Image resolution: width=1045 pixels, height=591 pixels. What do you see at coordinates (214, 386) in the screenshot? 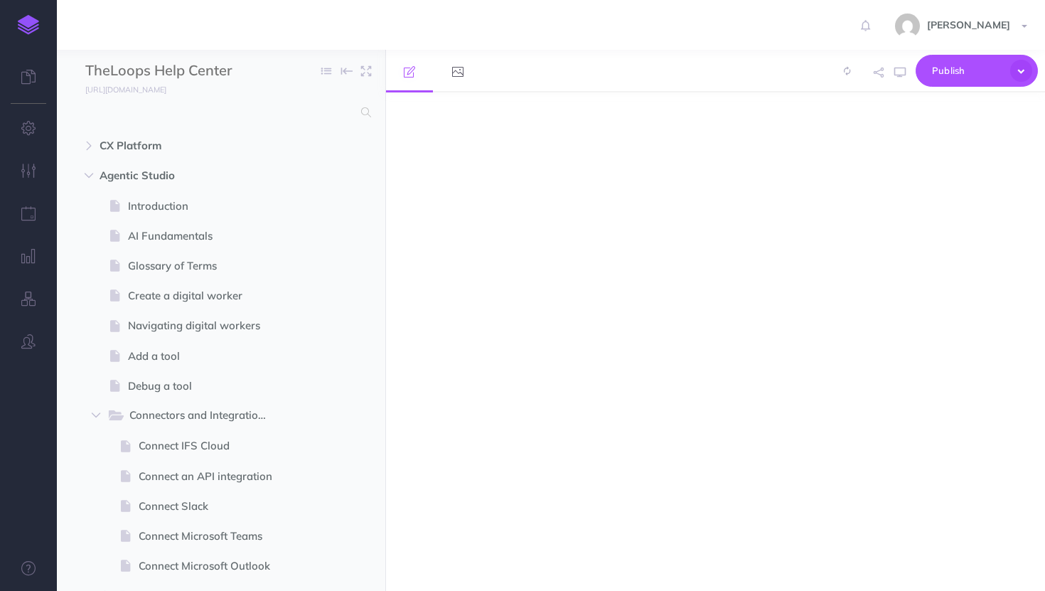
I see `span: Debug a tool` at bounding box center [214, 386].